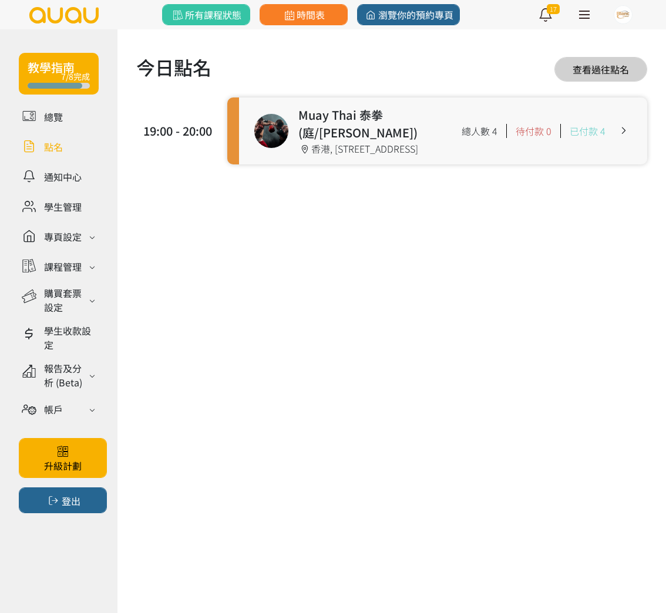 This screenshot has height=613, width=666. Describe the element at coordinates (304, 15) in the screenshot. I see `a: 時間表` at that location.